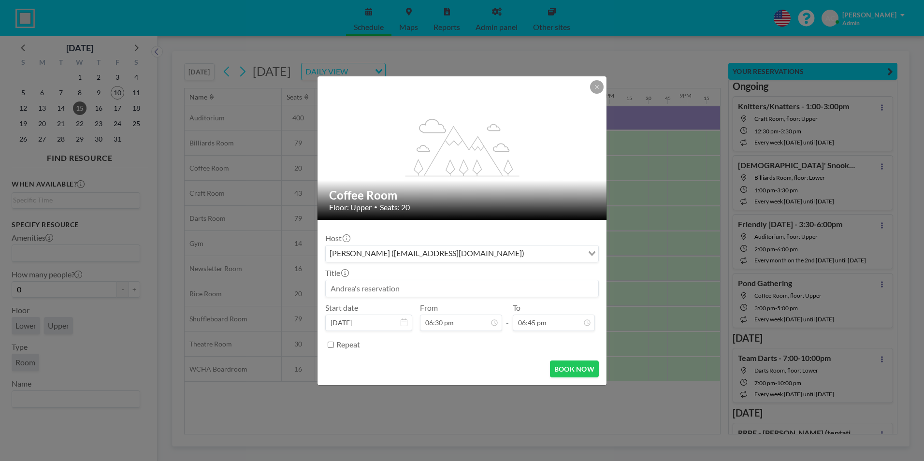  Describe the element at coordinates (463, 147) in the screenshot. I see `g: flex-grow: 1.2;` at that location.